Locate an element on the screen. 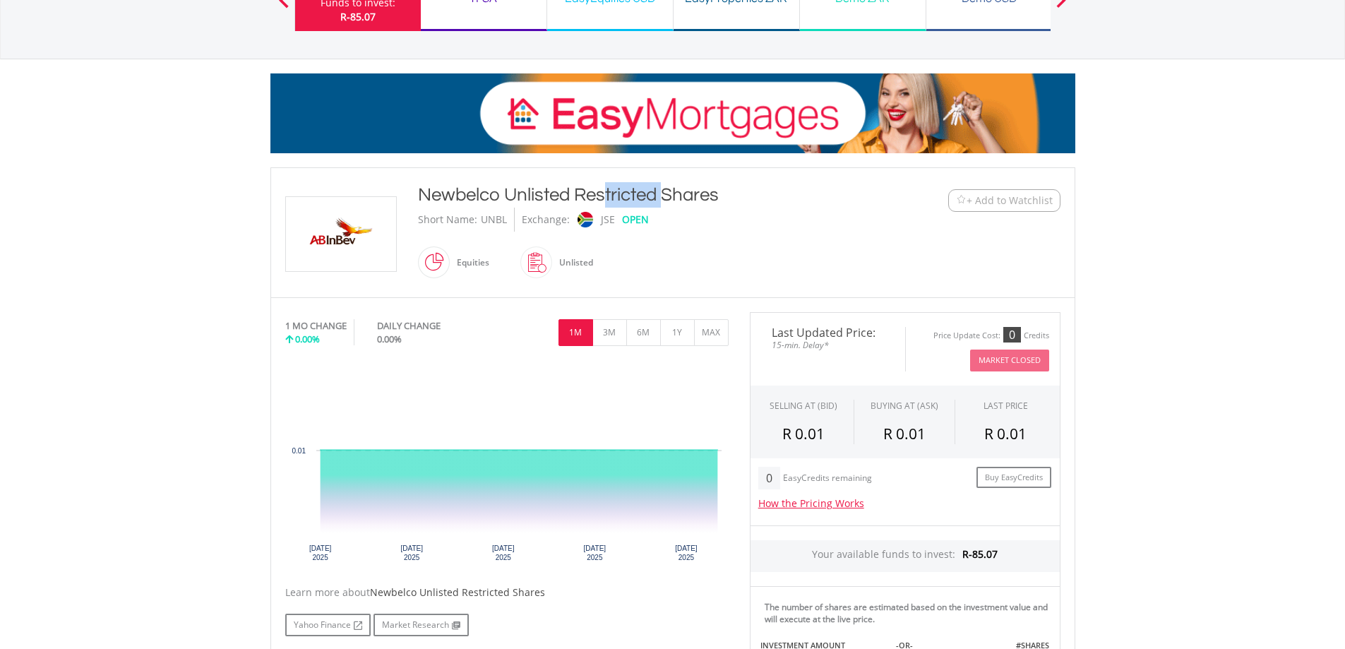 This screenshot has height=649, width=1345. span: Newbelco Unlisted Restricted Shares is located at coordinates (458, 592).